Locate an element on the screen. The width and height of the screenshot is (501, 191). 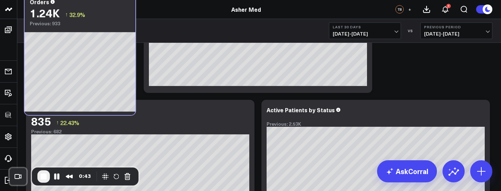
b: Previous Period is located at coordinates (456, 27).